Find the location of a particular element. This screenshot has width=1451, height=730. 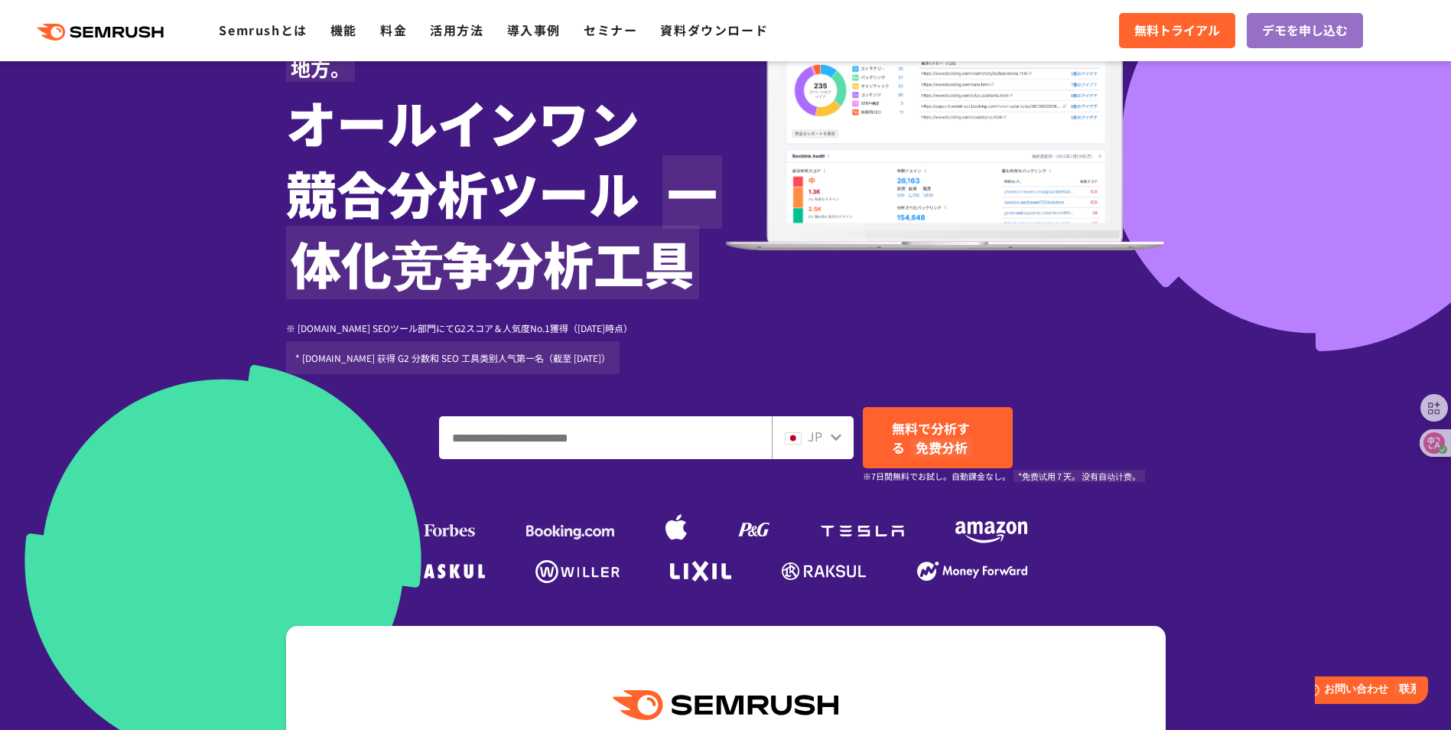

a: 資料ダウンロード is located at coordinates (714, 30).